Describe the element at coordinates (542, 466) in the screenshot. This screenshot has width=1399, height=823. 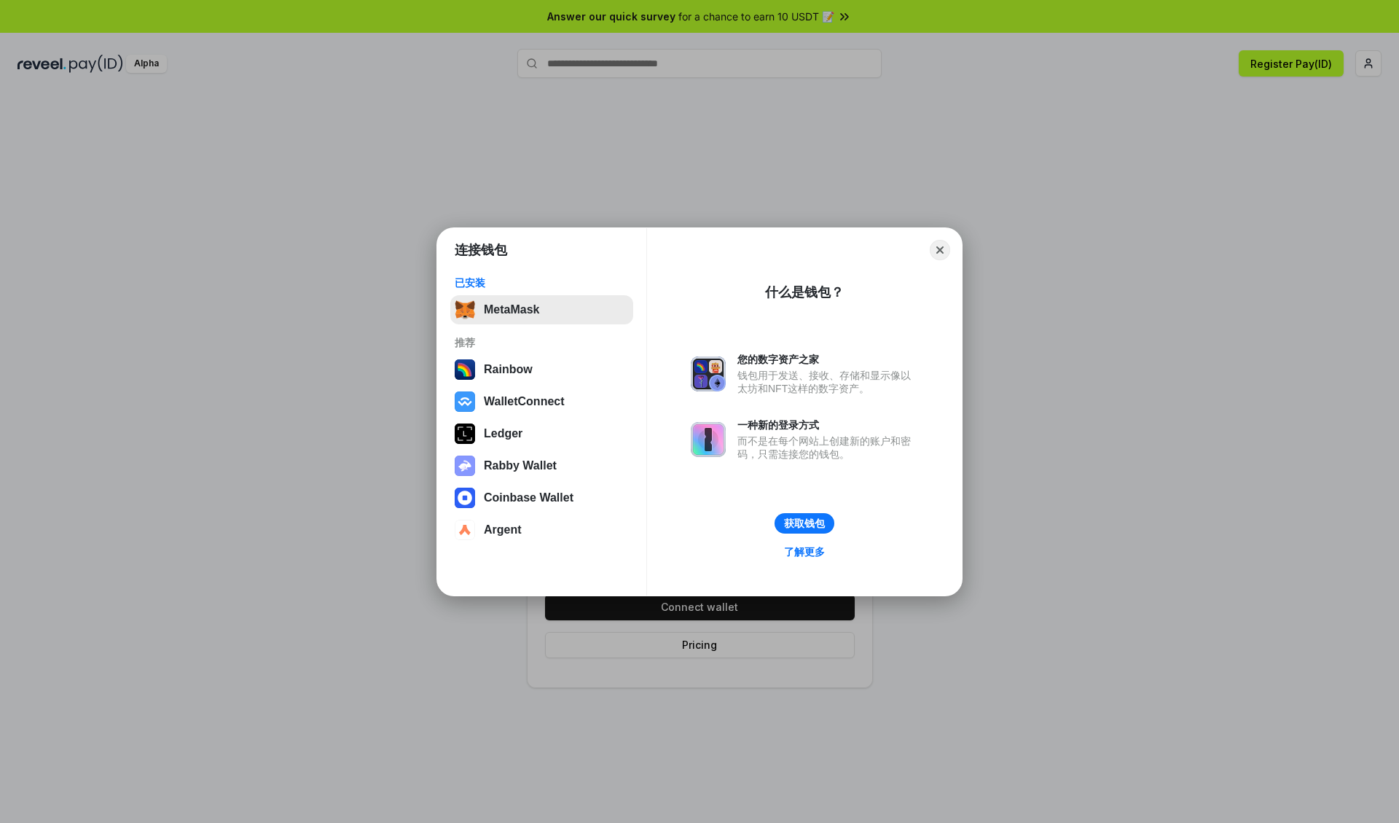
I see `button: Rabby Wallet` at that location.